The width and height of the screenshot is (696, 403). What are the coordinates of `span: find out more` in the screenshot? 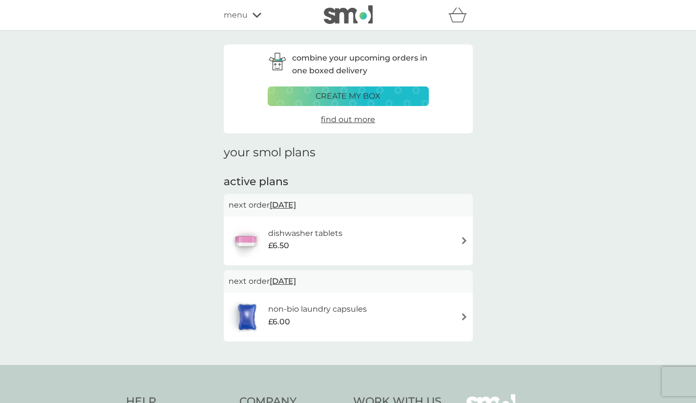 It's located at (348, 119).